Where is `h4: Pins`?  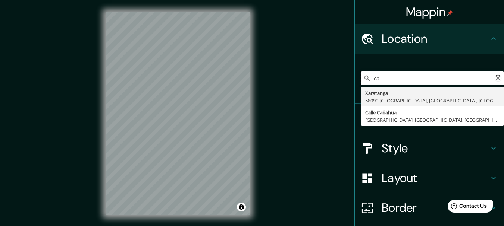 h4: Pins is located at coordinates (435, 119).